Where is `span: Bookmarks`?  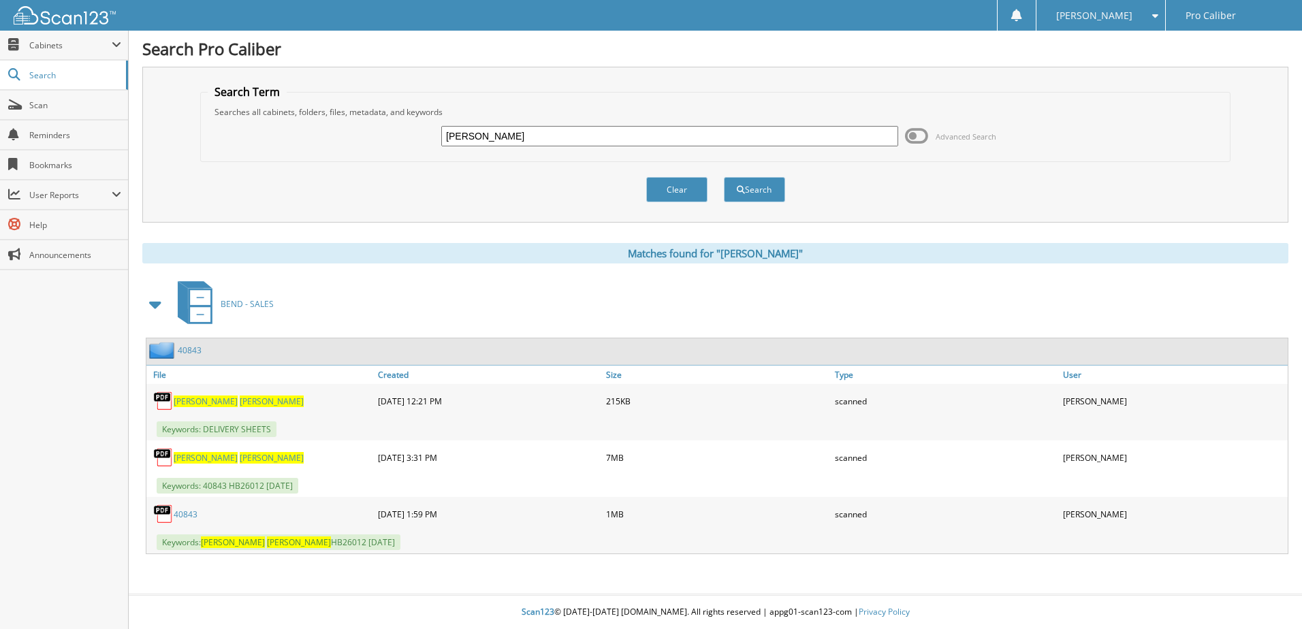
span: Bookmarks is located at coordinates (75, 165).